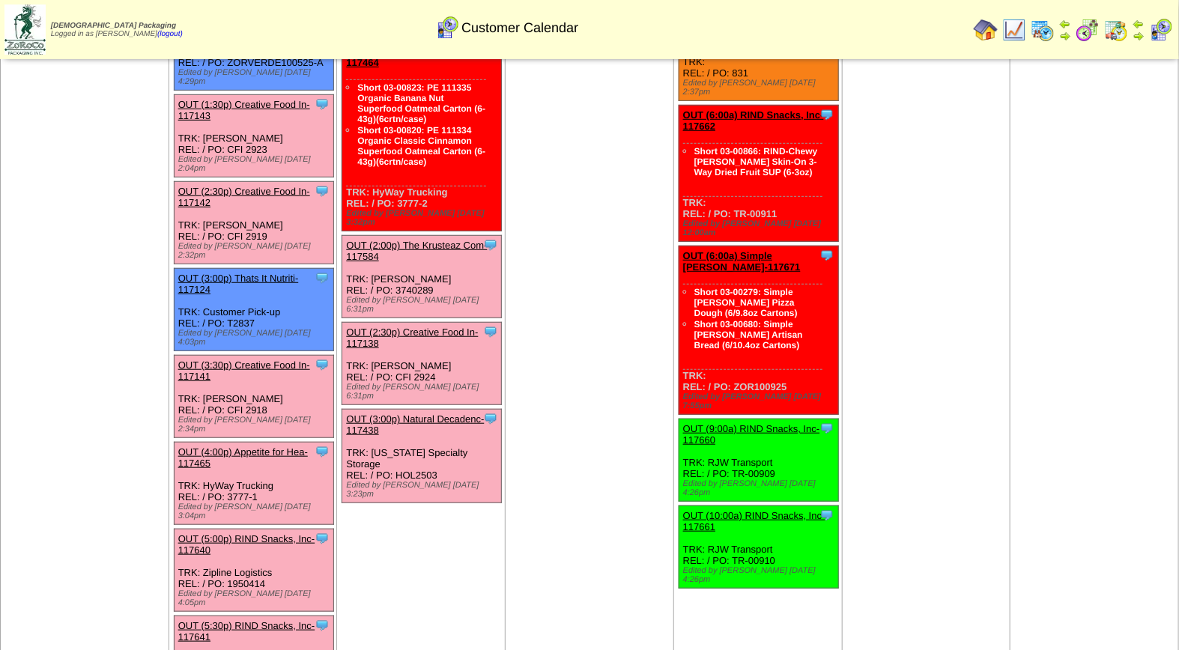  What do you see at coordinates (243, 458) in the screenshot?
I see `a: OUT (4:00p) Appetite for Hea-117465` at bounding box center [243, 458].